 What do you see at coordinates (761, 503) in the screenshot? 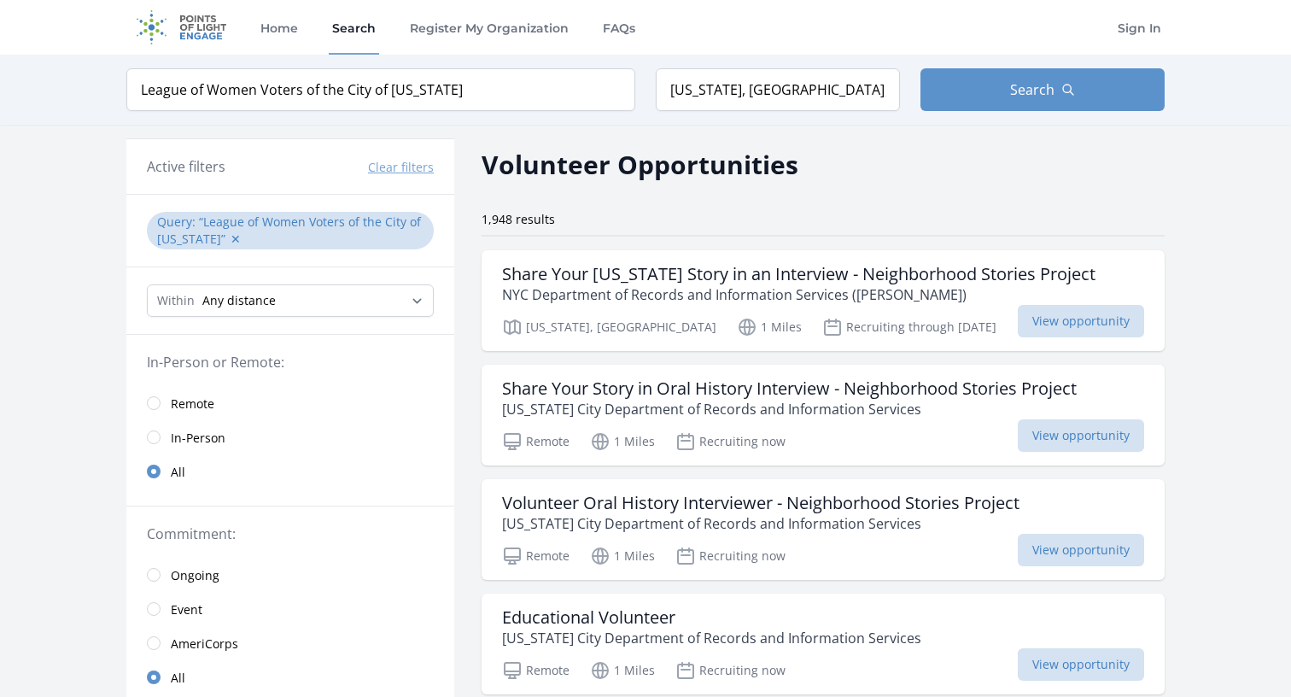
I see `h3: Volunteer Oral History Interviewer - Neighborhood Stories Project` at bounding box center [761, 503].